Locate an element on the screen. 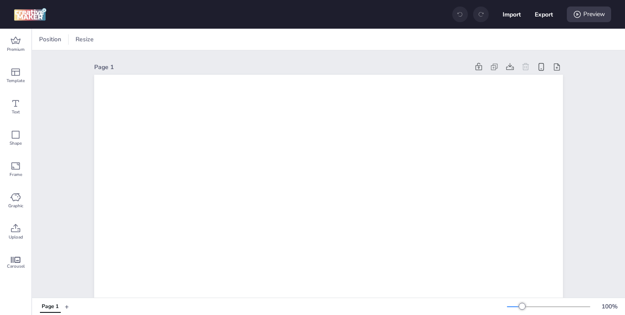 The height and width of the screenshot is (315, 625). div: Tabs is located at coordinates (50, 306).